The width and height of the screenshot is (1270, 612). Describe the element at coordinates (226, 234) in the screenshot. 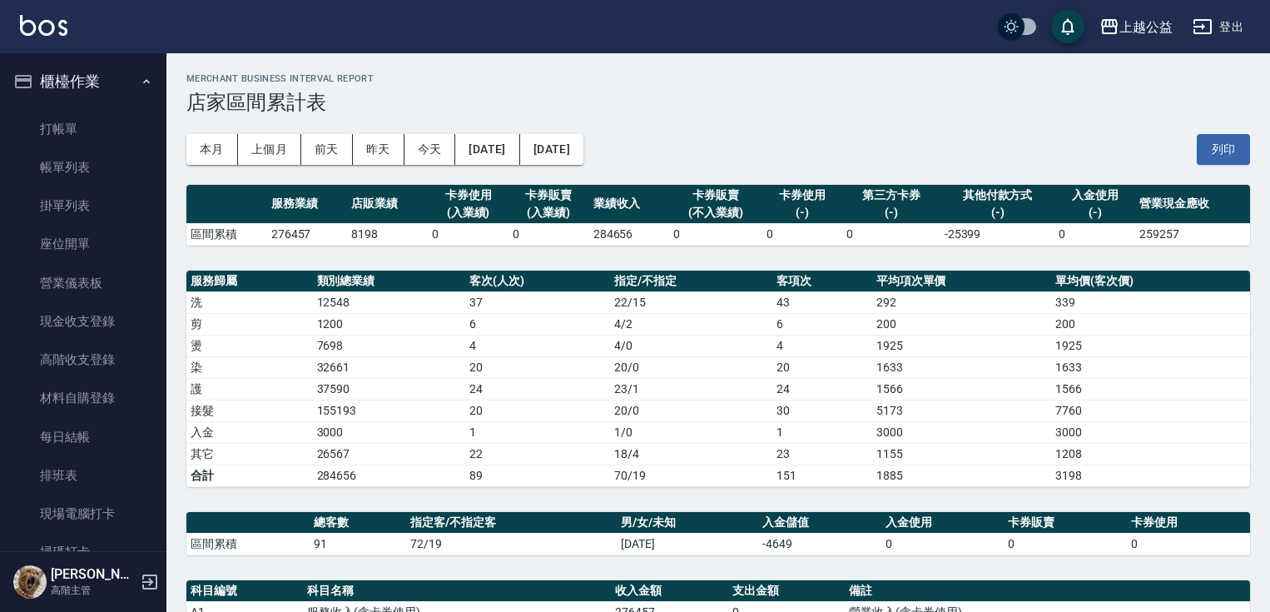

I see `td: 區間累積` at that location.